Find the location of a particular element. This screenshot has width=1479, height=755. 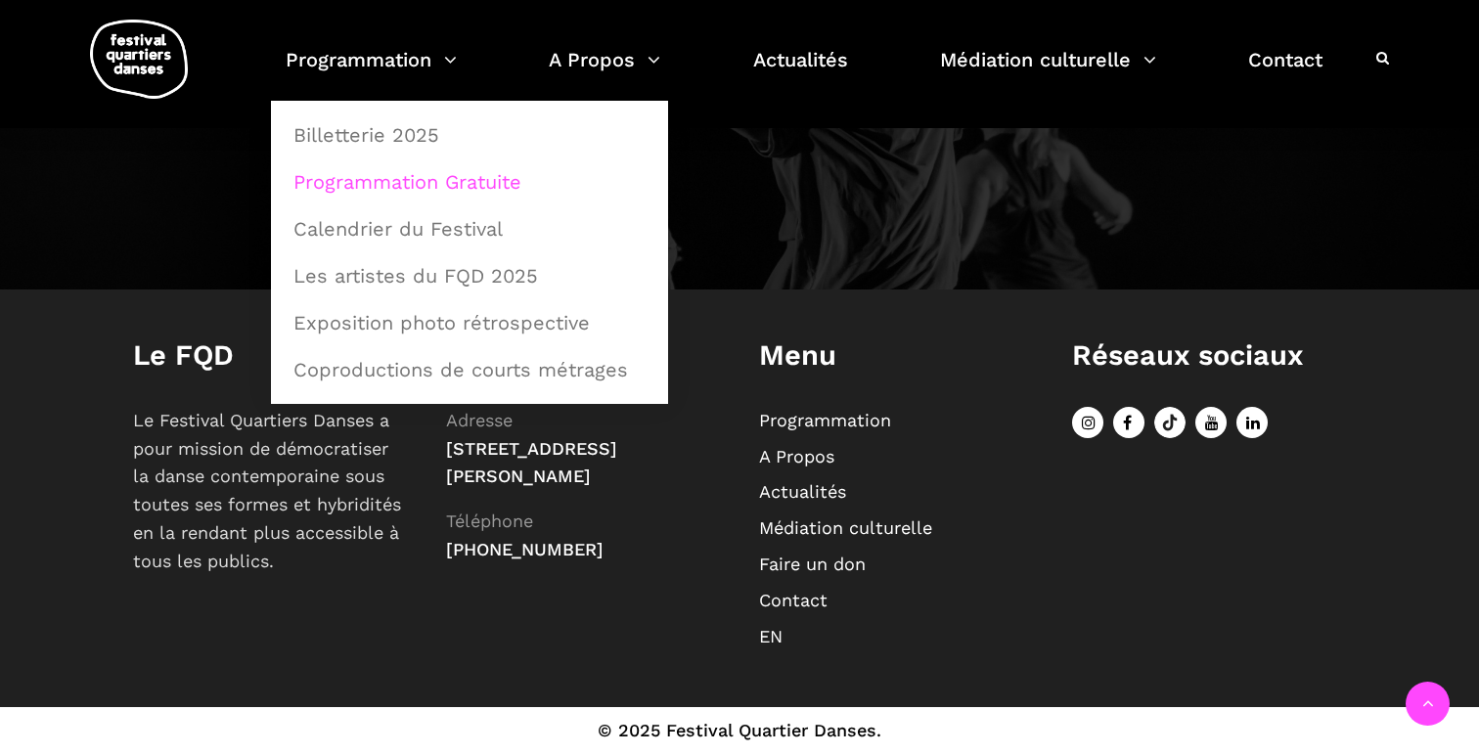

span: Adresse is located at coordinates (479, 420).